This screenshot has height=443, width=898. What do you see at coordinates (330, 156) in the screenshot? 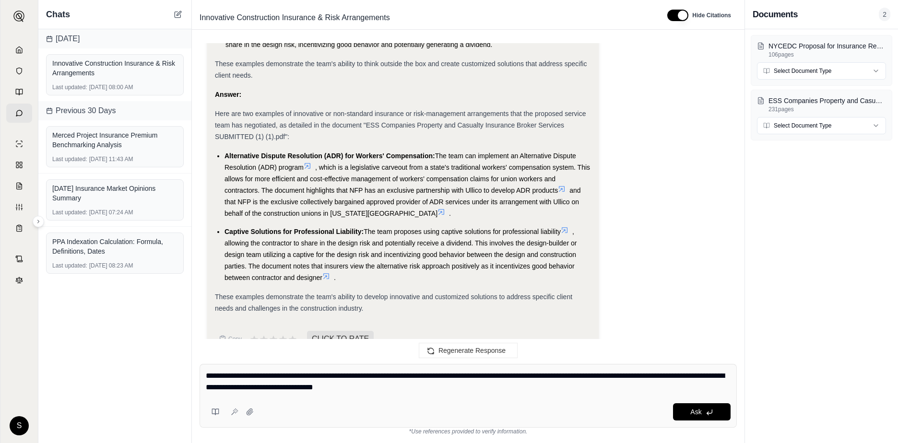
I see `span: Alternative Dispute Resolution (ADR) for Workers' Compensation:` at bounding box center [330, 156].